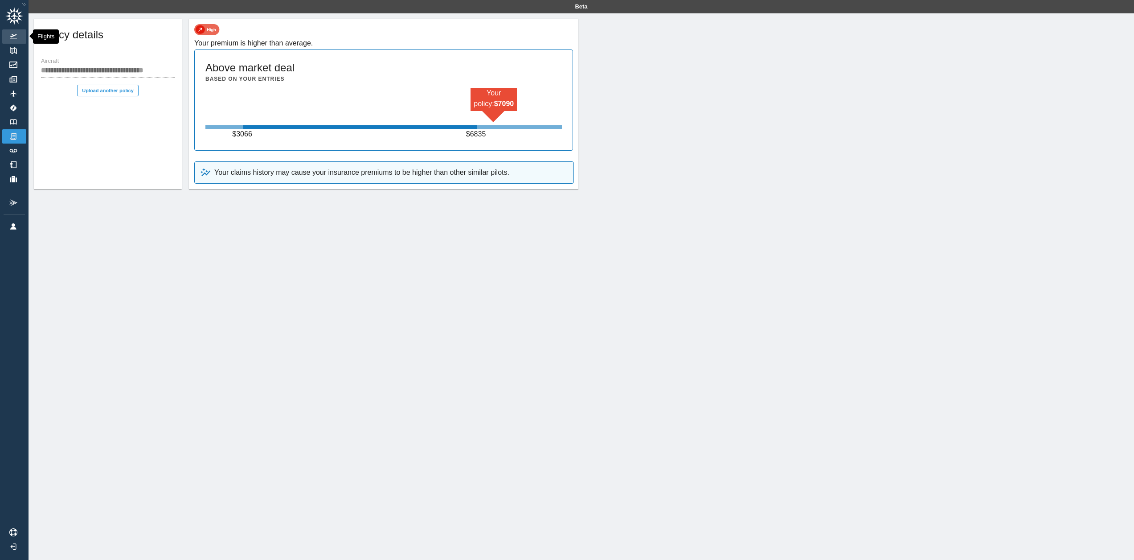  I want to click on button: Upload another policy, so click(108, 90).